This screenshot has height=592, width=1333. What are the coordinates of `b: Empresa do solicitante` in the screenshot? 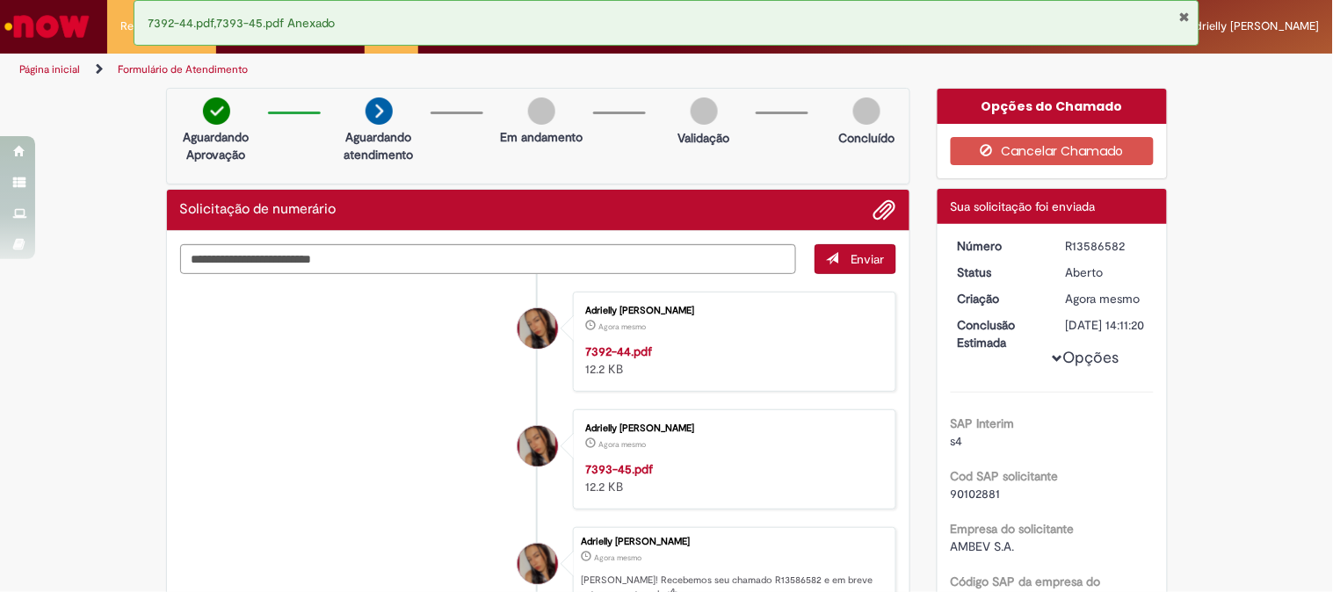 It's located at (1012, 529).